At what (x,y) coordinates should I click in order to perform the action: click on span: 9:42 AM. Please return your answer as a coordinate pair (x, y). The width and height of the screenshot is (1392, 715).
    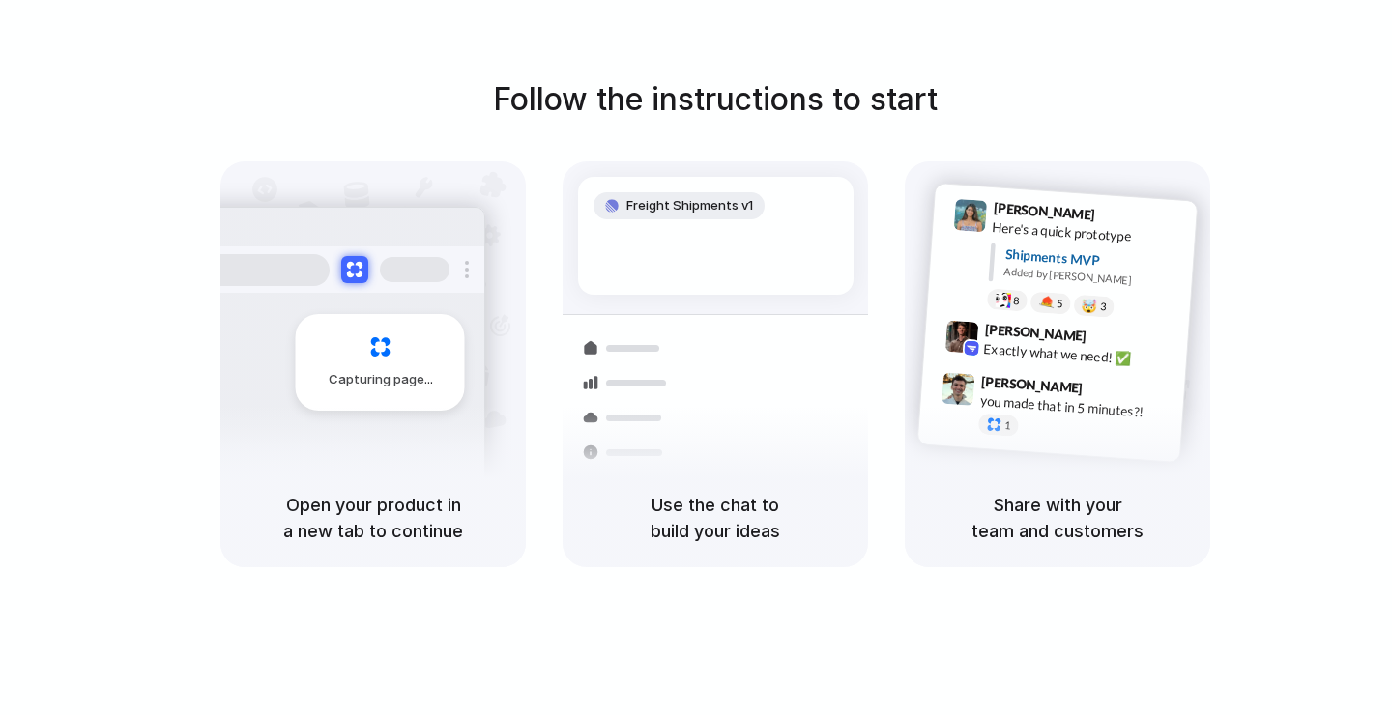
    Looking at the image, I should click on (1112, 339).